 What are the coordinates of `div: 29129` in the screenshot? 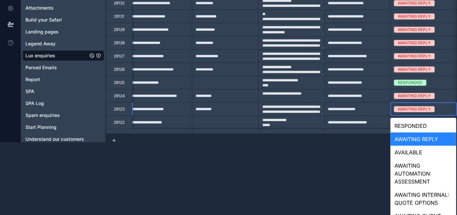 It's located at (119, 30).